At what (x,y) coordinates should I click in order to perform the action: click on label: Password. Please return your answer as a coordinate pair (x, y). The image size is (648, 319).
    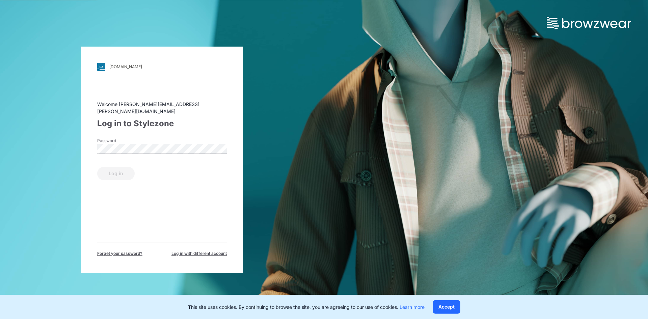
    Looking at the image, I should click on (121, 141).